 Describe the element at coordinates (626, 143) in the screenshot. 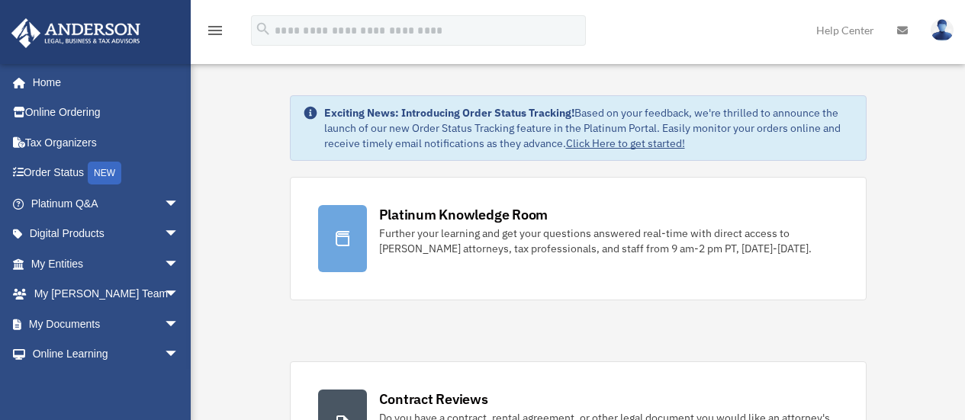

I see `a: Click Here to get started!` at that location.